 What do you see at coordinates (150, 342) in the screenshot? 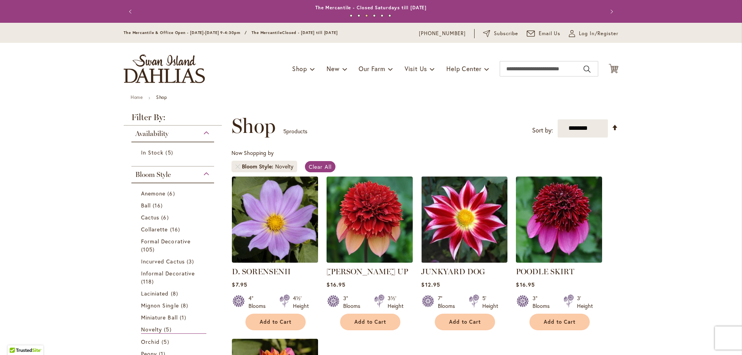
I see `span: Orchid` at bounding box center [150, 342].